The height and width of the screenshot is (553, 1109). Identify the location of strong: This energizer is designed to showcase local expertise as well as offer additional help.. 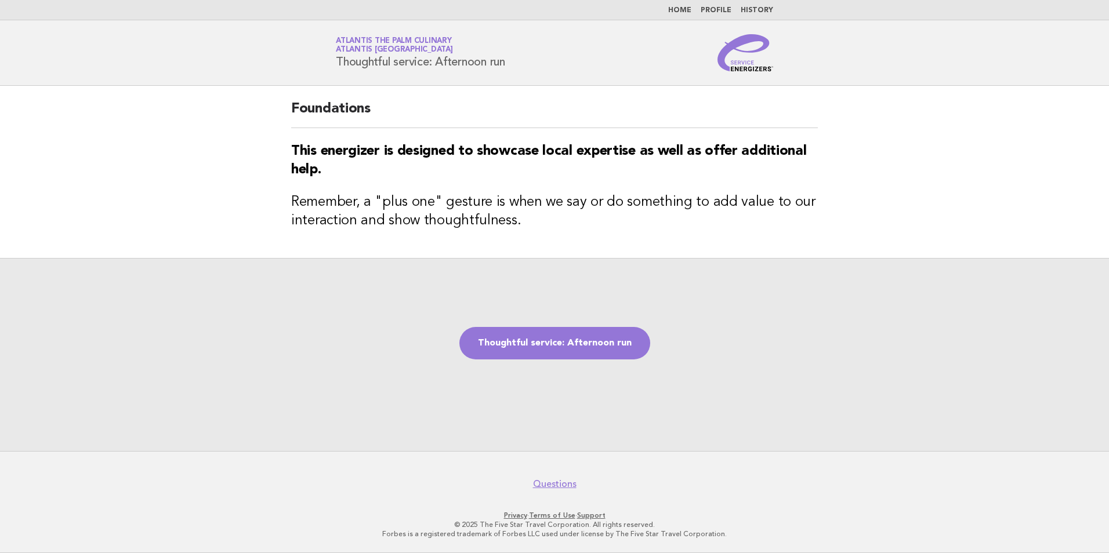
(549, 161).